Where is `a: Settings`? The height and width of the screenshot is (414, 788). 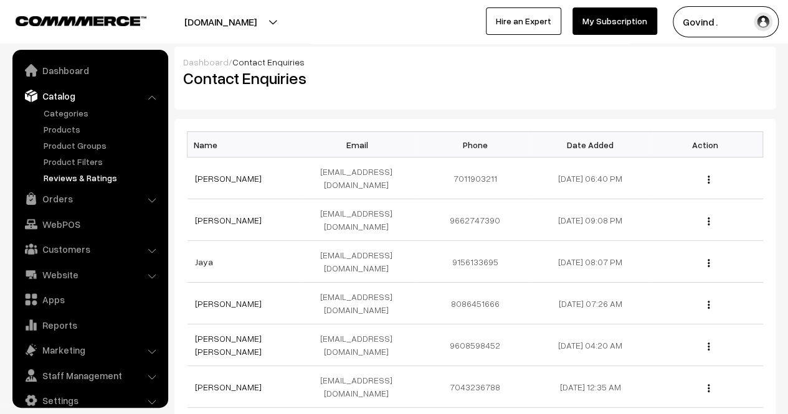 a: Settings is located at coordinates (90, 400).